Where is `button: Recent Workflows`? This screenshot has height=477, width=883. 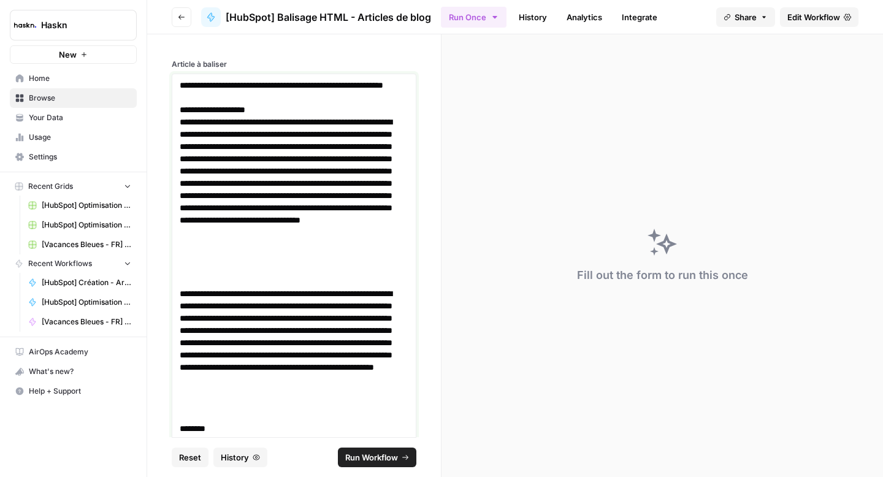 button: Recent Workflows is located at coordinates (73, 264).